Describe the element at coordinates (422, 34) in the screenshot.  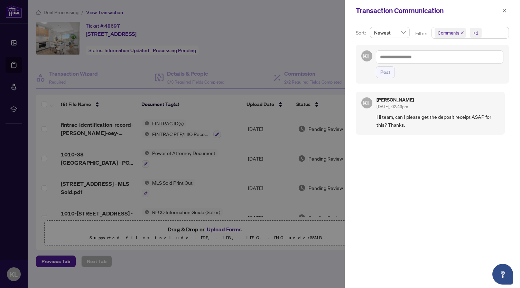
I see `p: Filter:` at that location.